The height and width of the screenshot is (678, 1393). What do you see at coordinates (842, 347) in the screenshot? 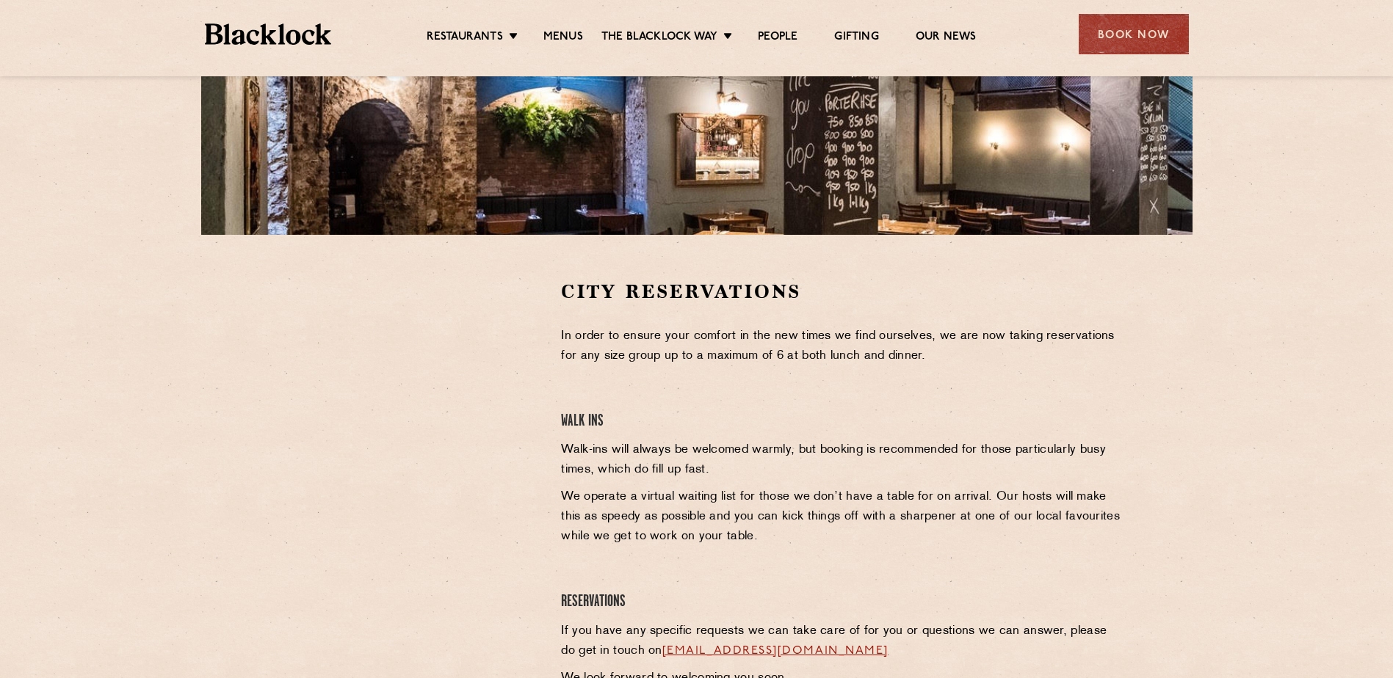
I see `p: In order to ensure your comfort in the new times we find ourselves, we are now taking reservation...` at bounding box center [842, 347].